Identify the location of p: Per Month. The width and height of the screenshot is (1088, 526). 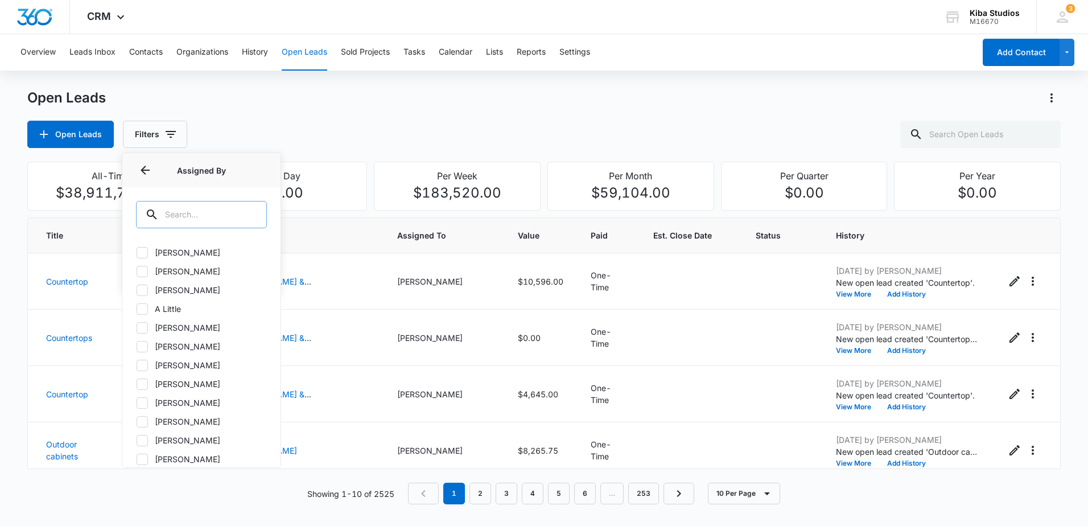
(630, 176).